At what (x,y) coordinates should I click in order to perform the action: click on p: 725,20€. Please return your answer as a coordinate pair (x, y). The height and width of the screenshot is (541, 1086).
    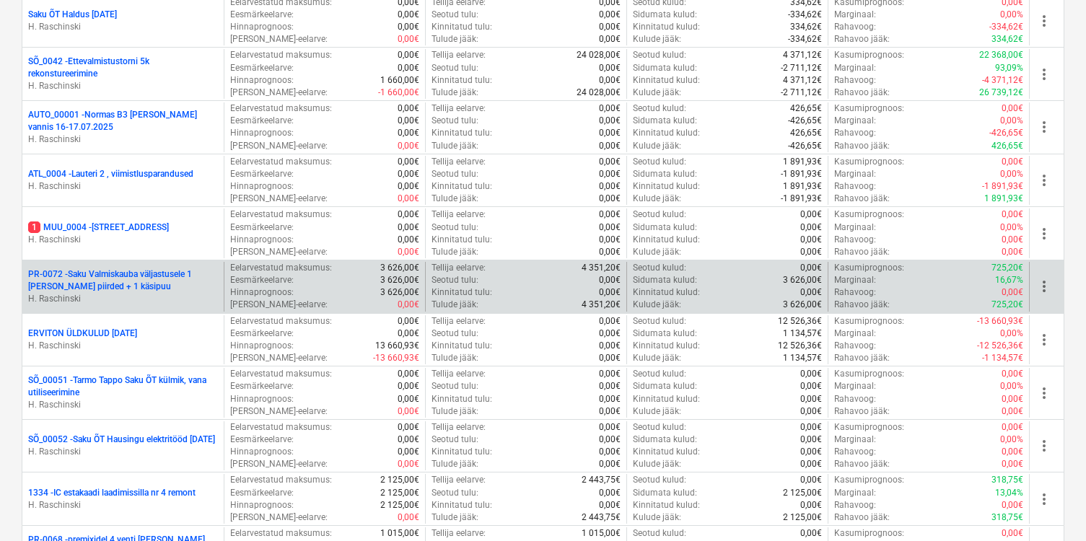
    Looking at the image, I should click on (1008, 268).